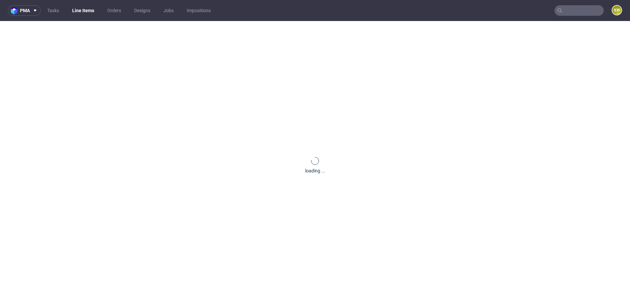  Describe the element at coordinates (24, 11) in the screenshot. I see `button: pma` at that location.